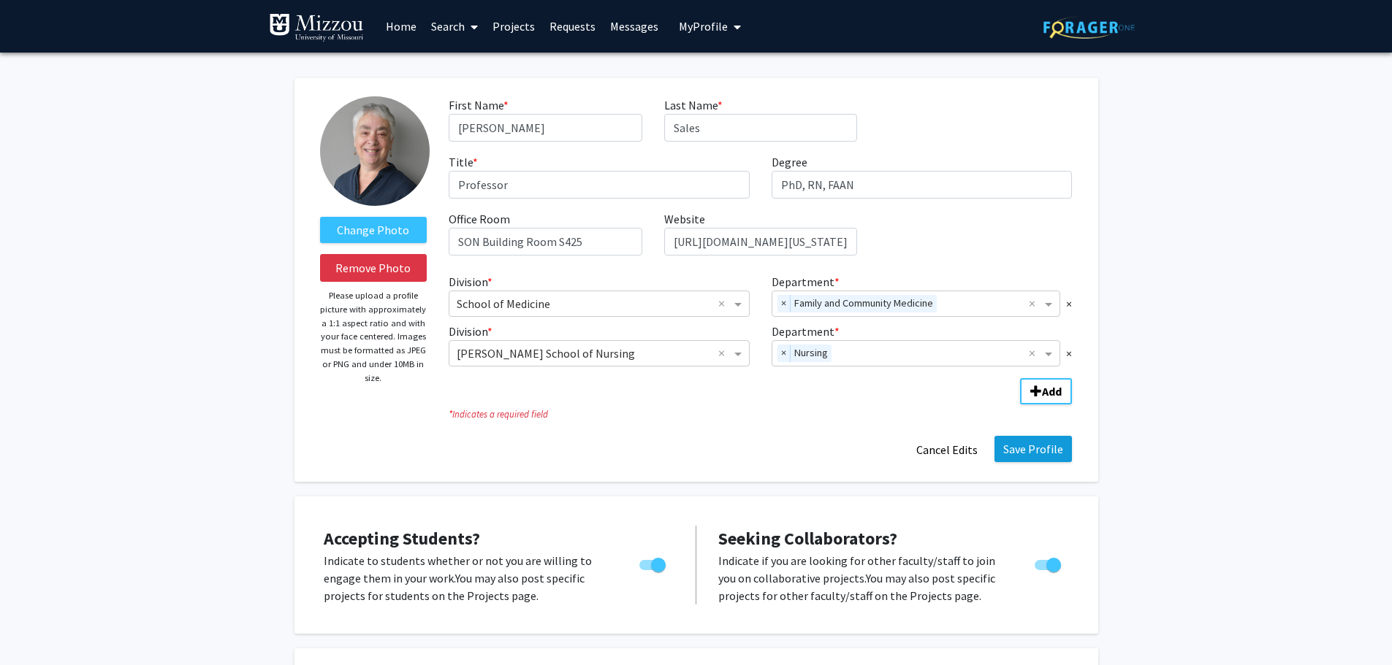  Describe the element at coordinates (1045, 392) in the screenshot. I see `button: Add Division/Department` at that location.